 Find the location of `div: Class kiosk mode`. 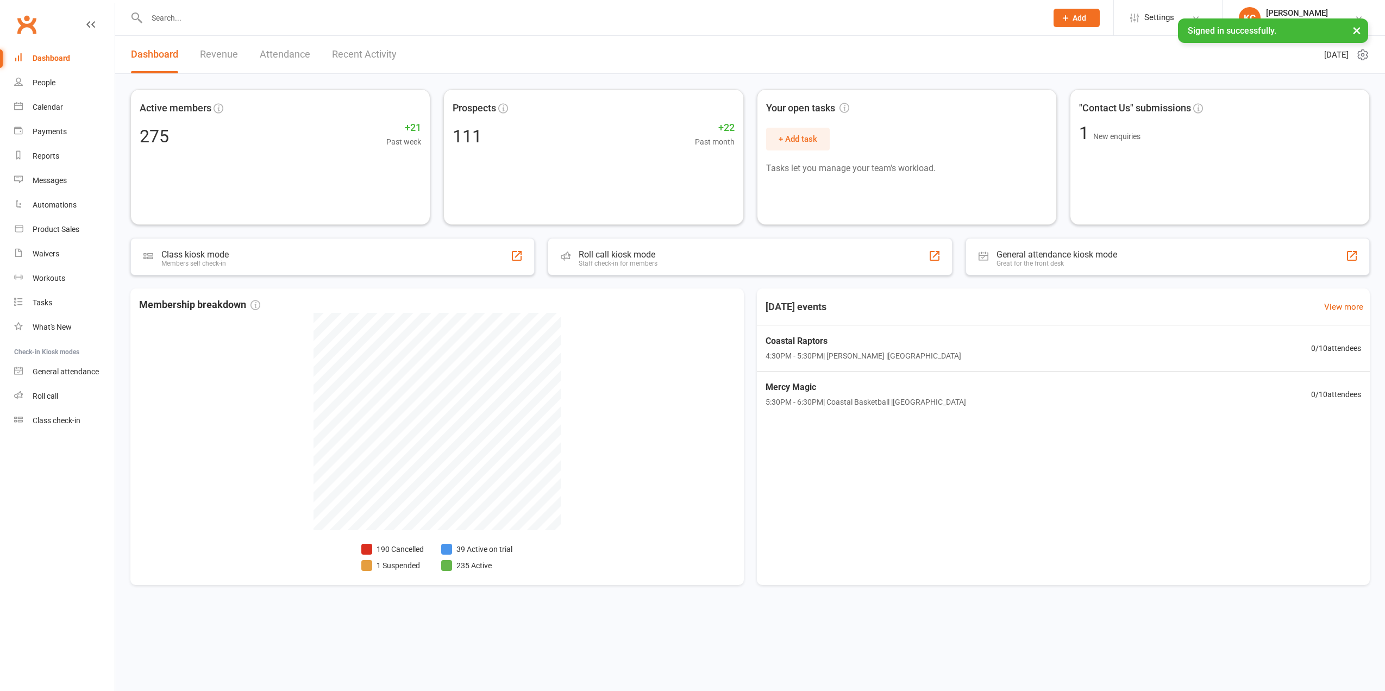

div: Class kiosk mode is located at coordinates (195, 254).